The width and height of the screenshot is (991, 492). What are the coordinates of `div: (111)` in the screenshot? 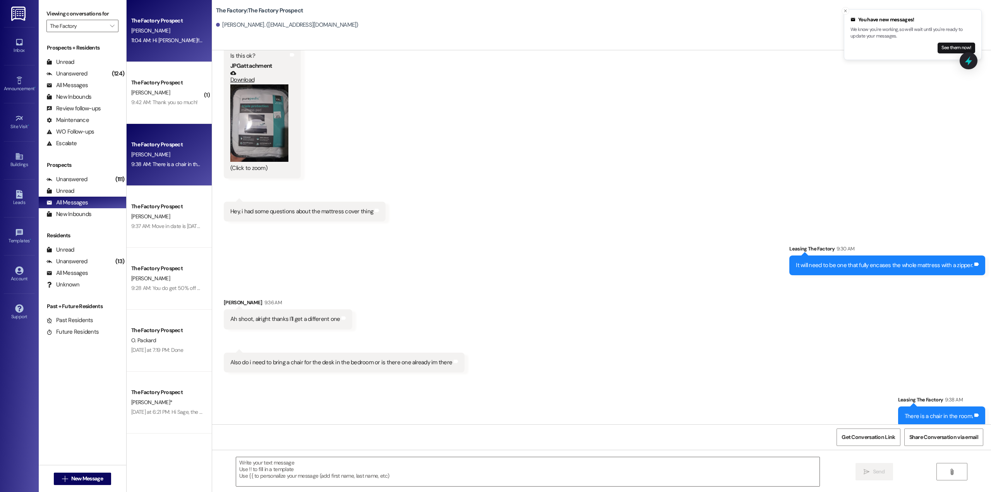 It's located at (120, 179).